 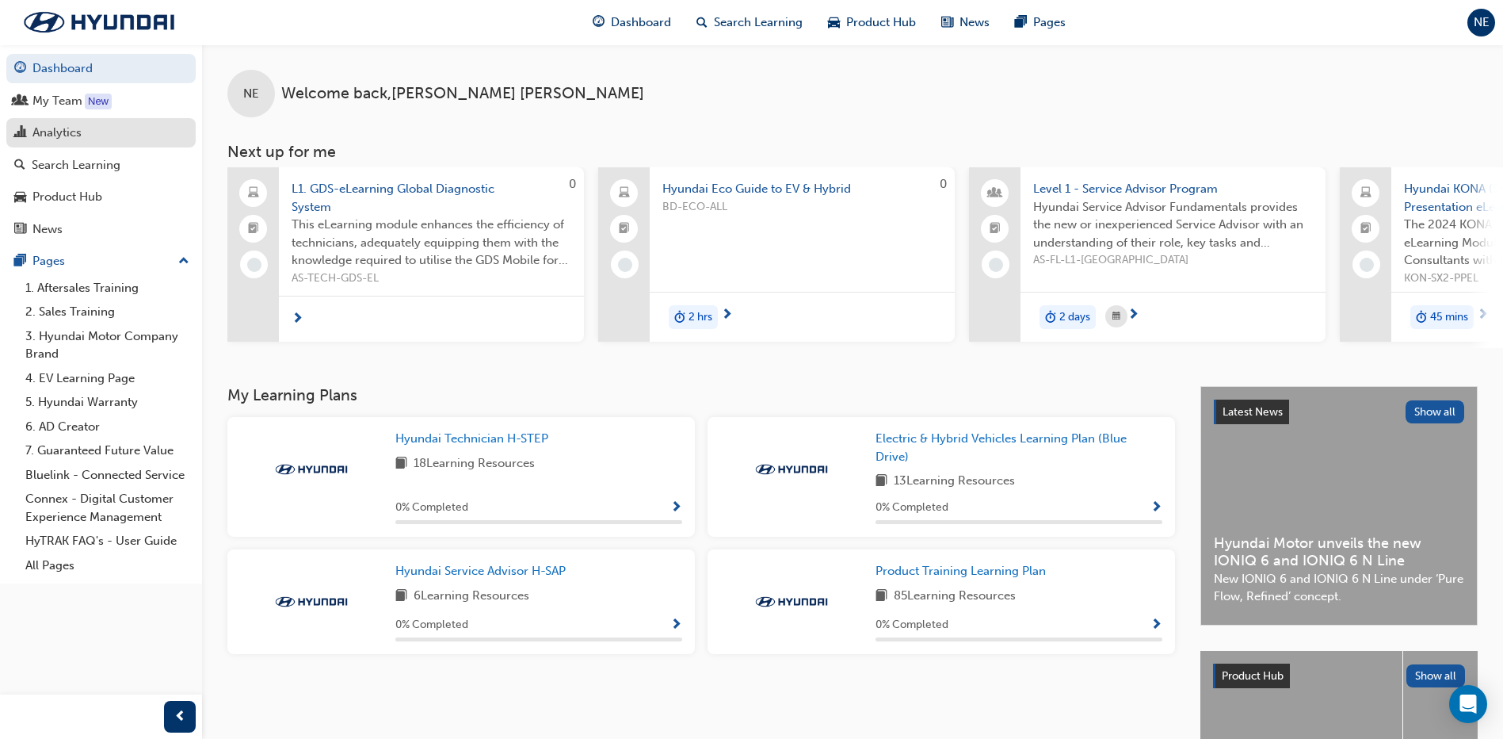 What do you see at coordinates (107, 565) in the screenshot?
I see `a: All Pages` at bounding box center [107, 565].